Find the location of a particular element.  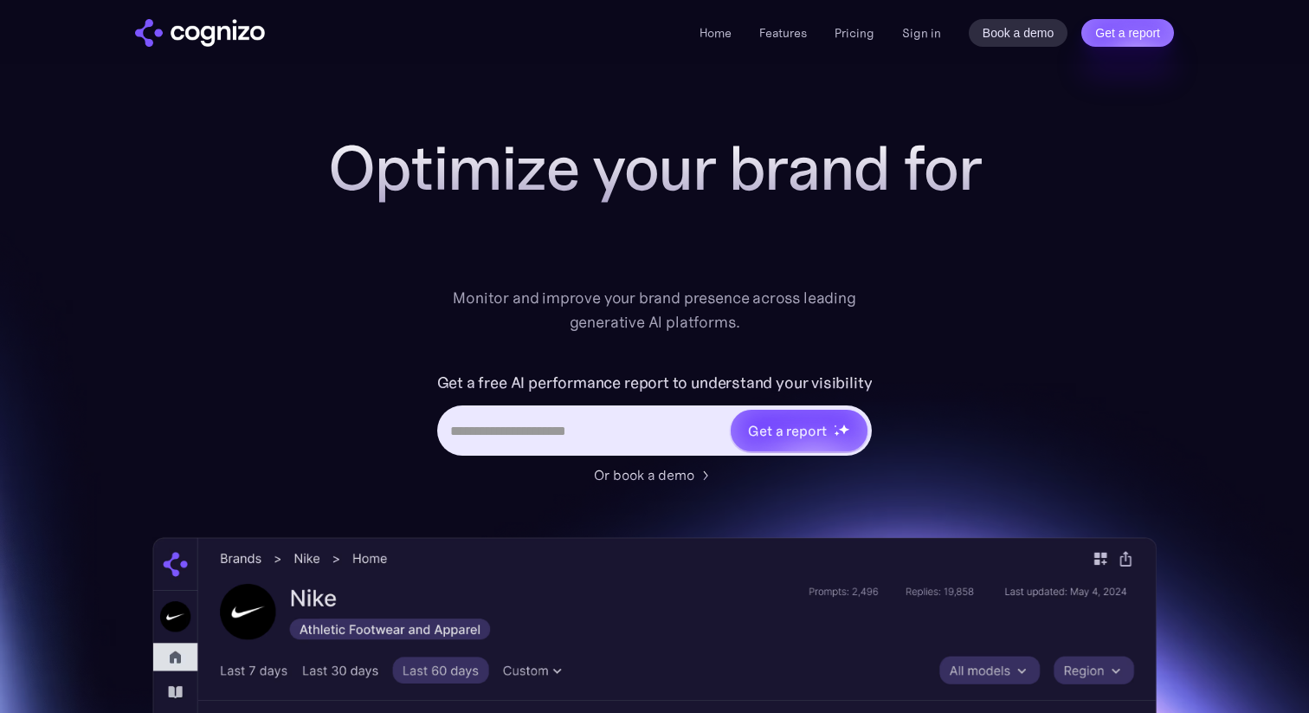

a: Sign in is located at coordinates (921, 33).